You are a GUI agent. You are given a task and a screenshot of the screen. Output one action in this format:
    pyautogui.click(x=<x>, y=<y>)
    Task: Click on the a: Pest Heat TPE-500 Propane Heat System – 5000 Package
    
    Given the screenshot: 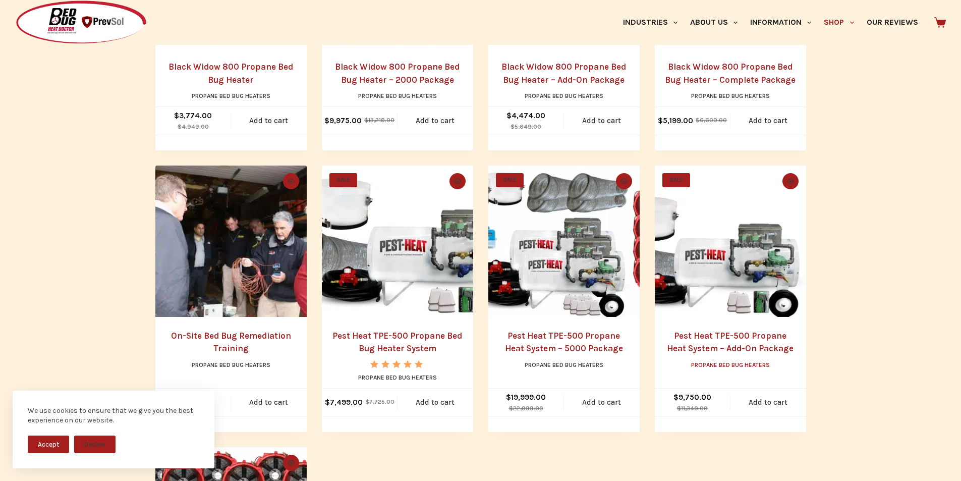 What is the action you would take?
    pyautogui.click(x=564, y=342)
    